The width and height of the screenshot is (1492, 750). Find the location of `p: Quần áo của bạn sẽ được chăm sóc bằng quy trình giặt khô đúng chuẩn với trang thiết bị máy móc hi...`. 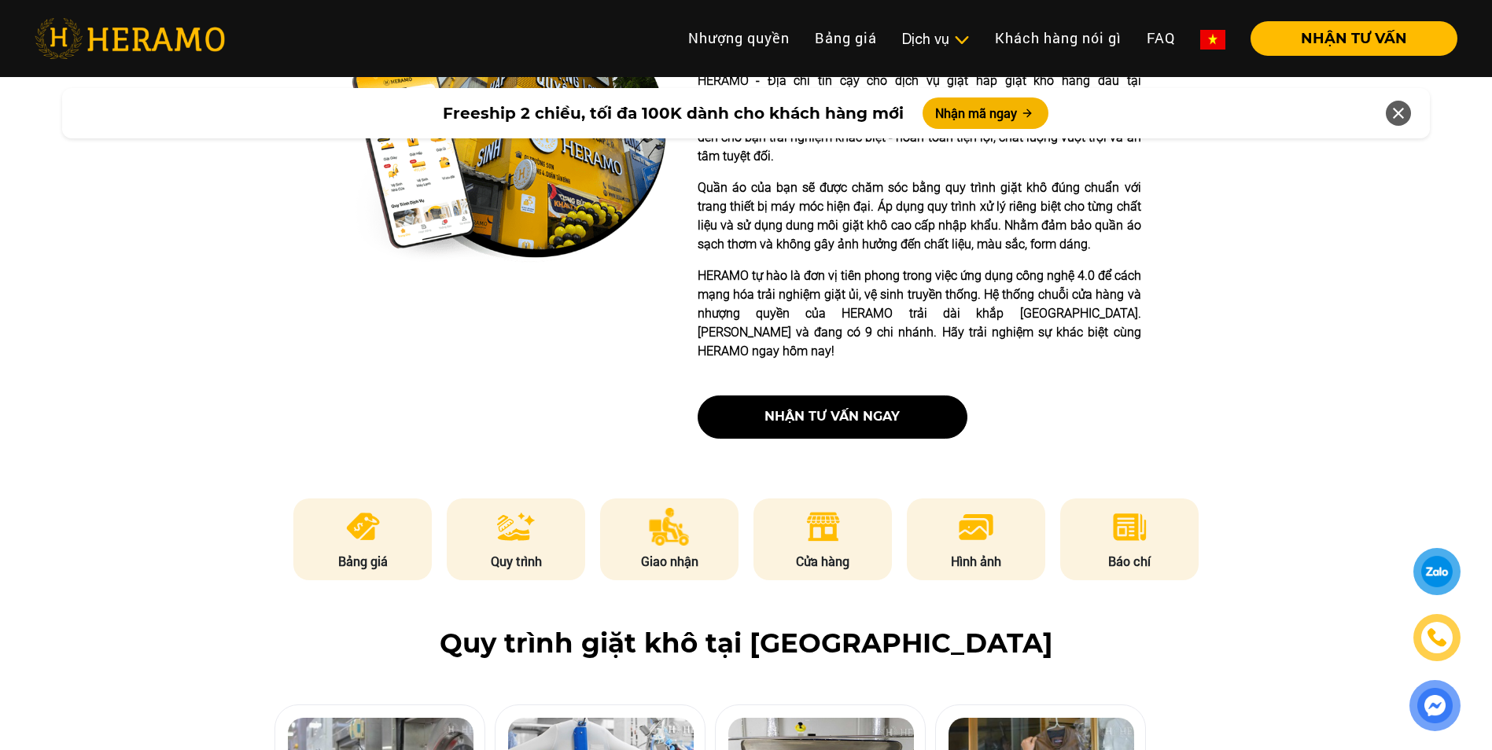

p: Quần áo của bạn sẽ được chăm sóc bằng quy trình giặt khô đúng chuẩn với trang thiết bị máy móc hi... is located at coordinates (919, 216).